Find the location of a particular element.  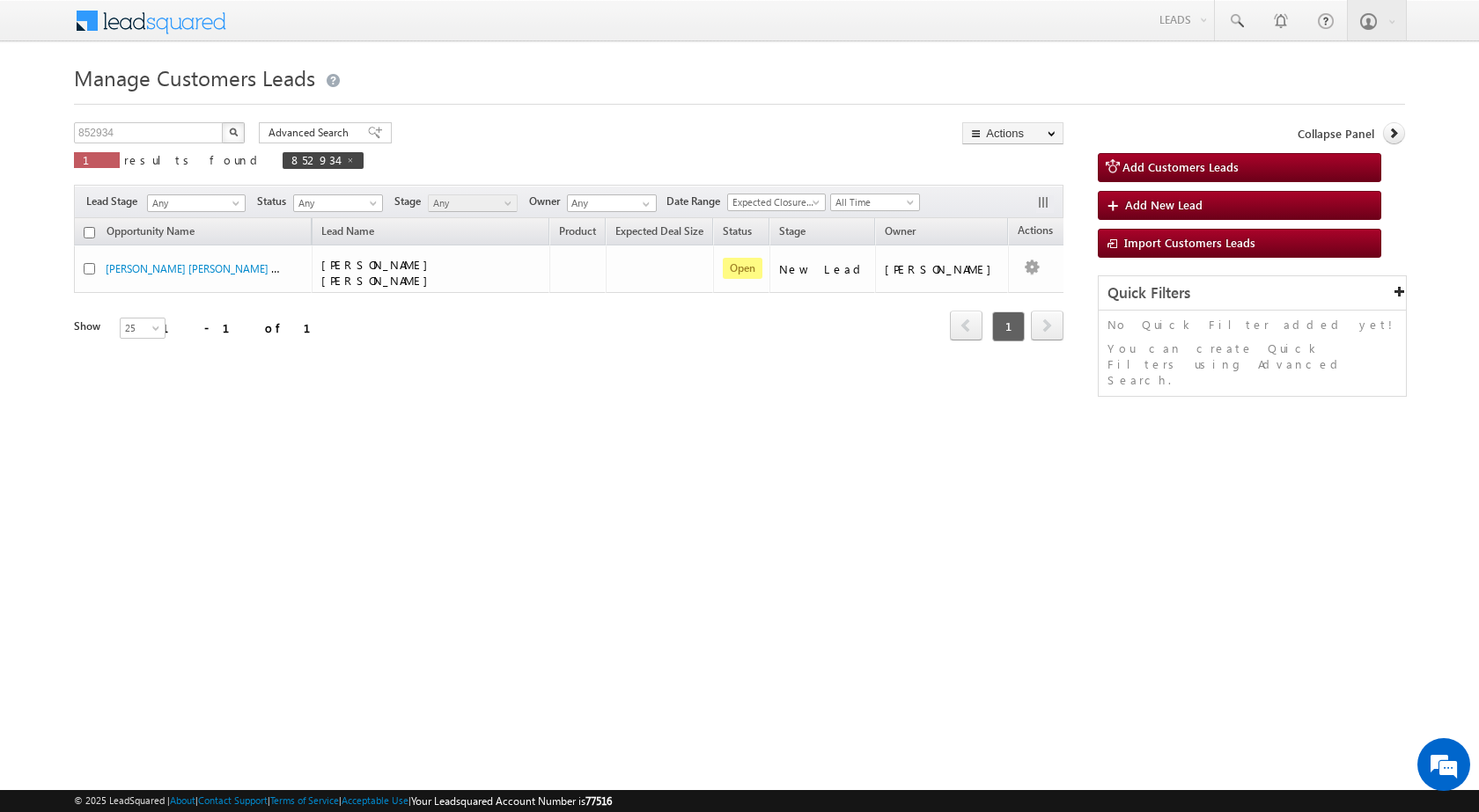

span: Collapse Panel is located at coordinates (1336, 134).